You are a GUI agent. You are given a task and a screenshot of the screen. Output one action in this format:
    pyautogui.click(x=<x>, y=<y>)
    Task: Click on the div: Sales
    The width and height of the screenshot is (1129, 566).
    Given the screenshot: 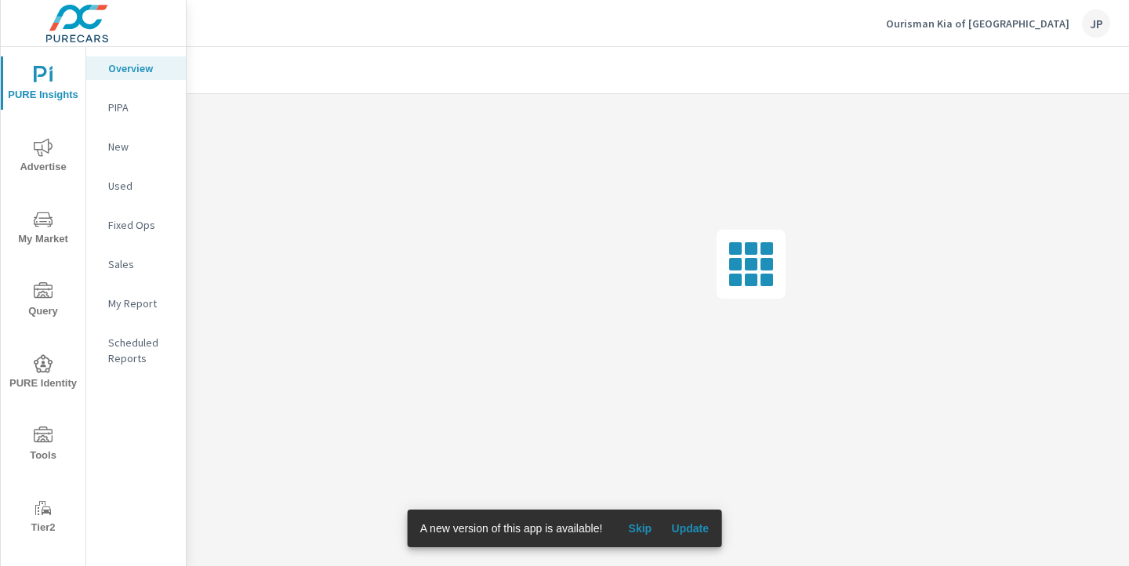 What is the action you would take?
    pyautogui.click(x=136, y=264)
    